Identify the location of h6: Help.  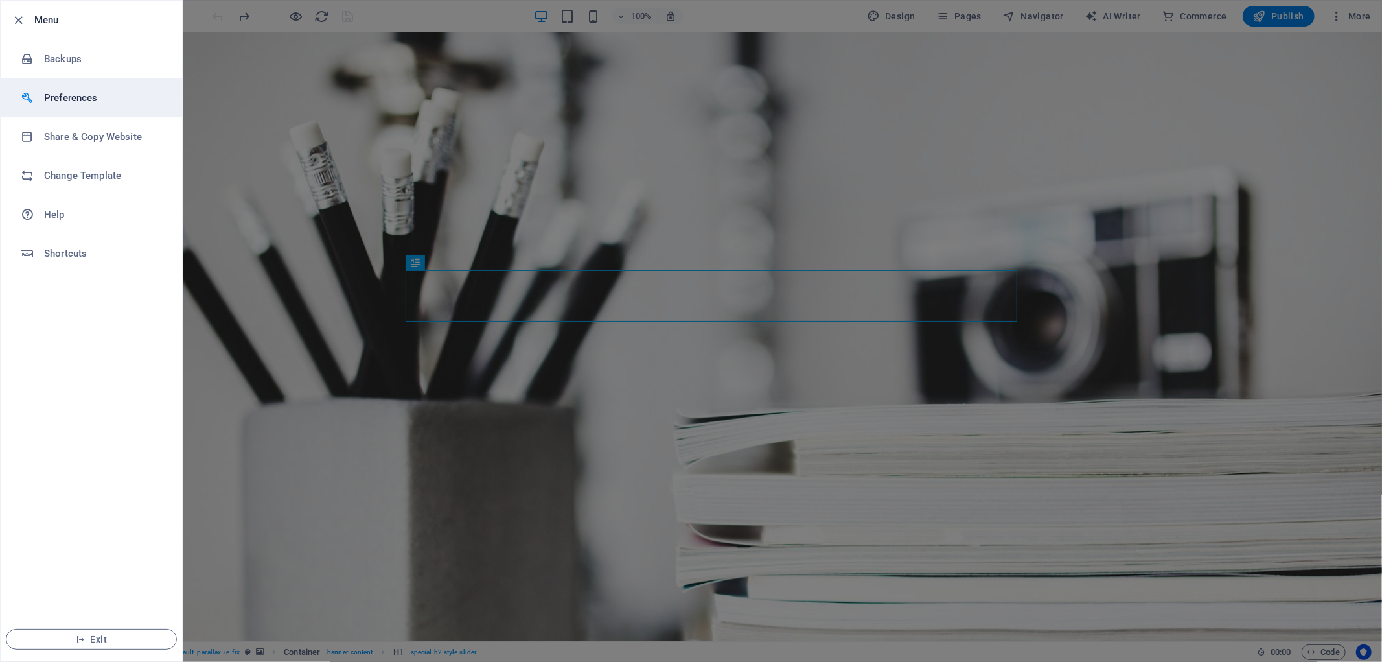
(104, 214).